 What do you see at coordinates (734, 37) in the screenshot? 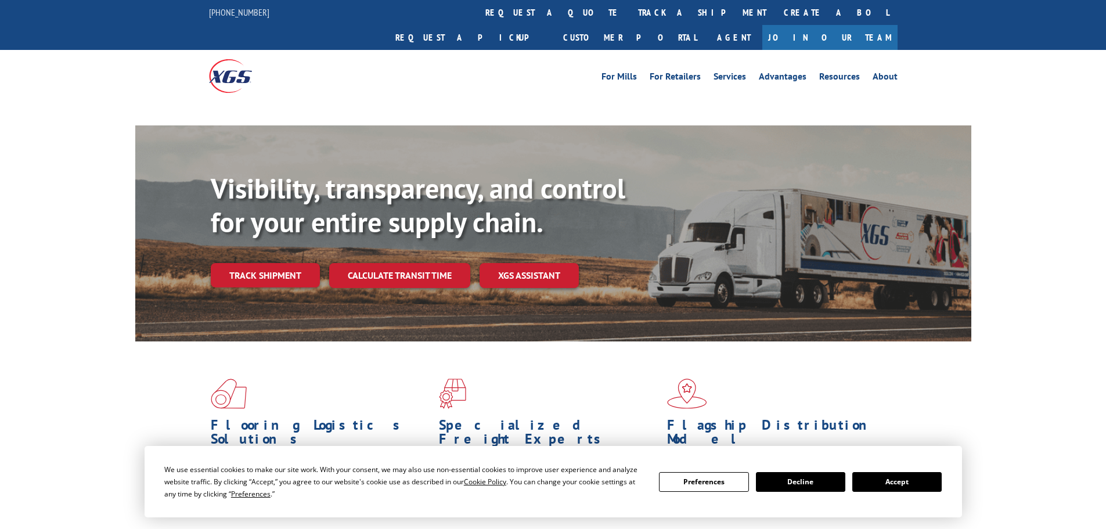
I see `a: Agent` at bounding box center [734, 37].